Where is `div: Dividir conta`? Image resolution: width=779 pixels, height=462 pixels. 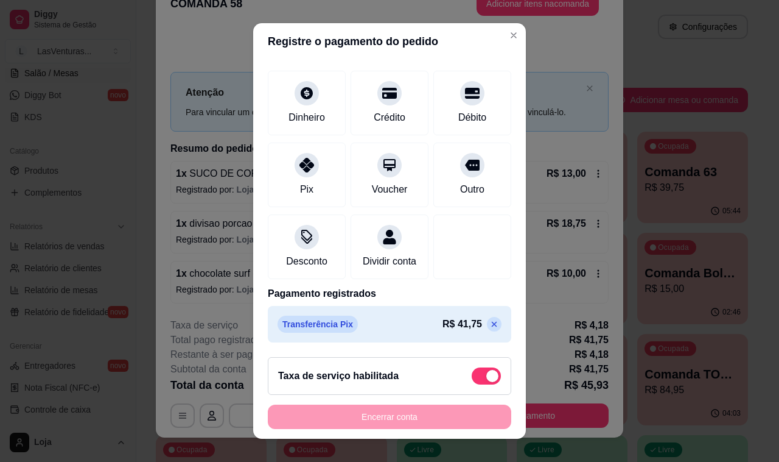
div: Dividir conta is located at coordinates (390, 261).